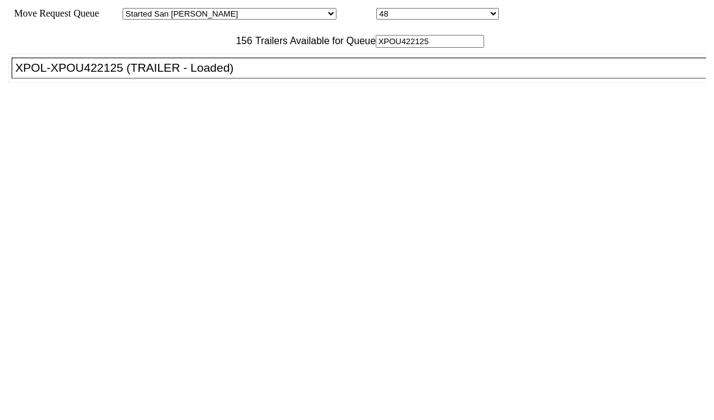 Image resolution: width=714 pixels, height=420 pixels. What do you see at coordinates (110, 13) in the screenshot?
I see `span: Area` at bounding box center [110, 13].